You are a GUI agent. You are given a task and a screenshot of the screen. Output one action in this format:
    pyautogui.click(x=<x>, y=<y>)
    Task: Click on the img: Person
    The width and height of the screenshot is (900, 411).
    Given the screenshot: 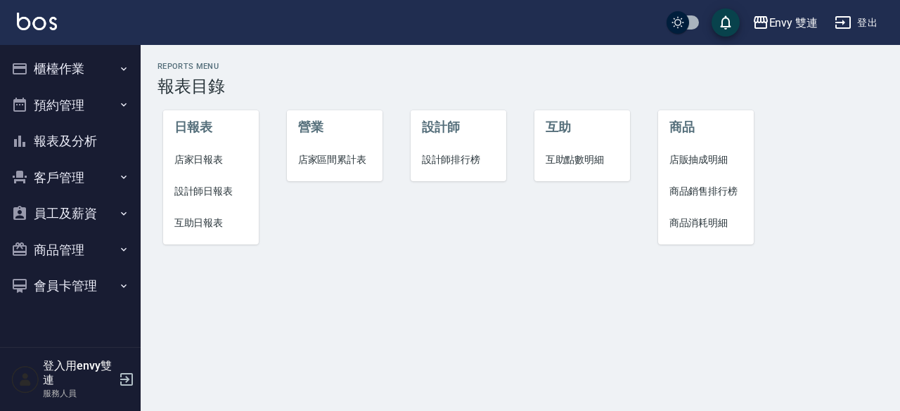 What is the action you would take?
    pyautogui.click(x=25, y=380)
    